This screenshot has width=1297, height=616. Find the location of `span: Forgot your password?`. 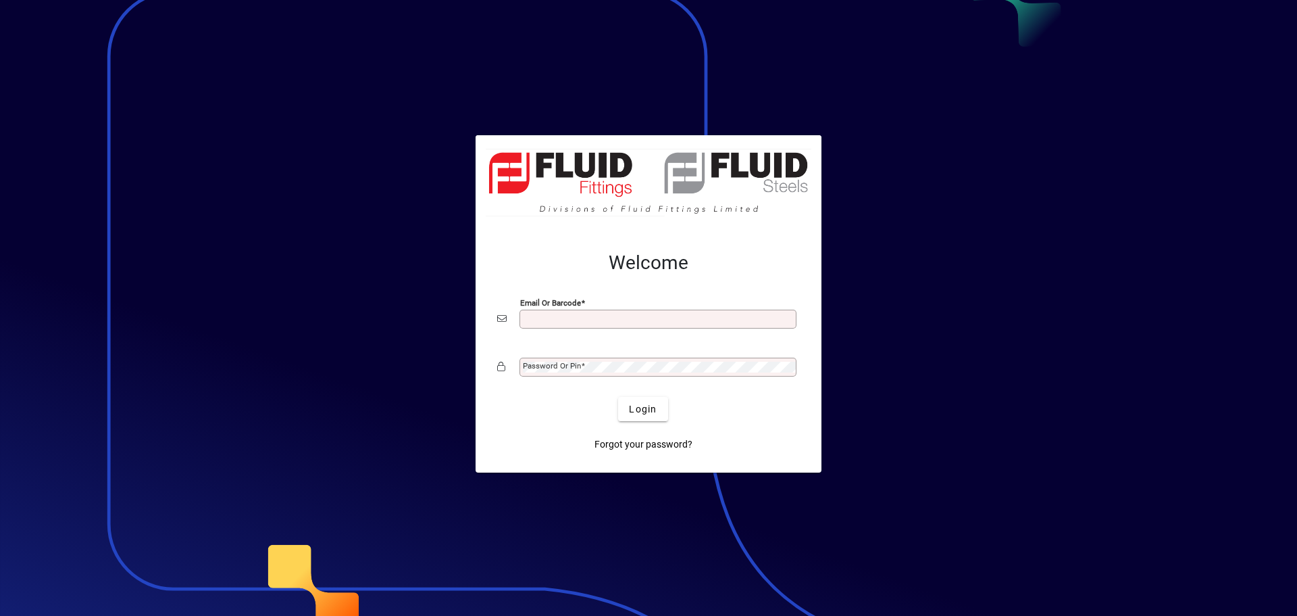

span: Forgot your password? is located at coordinates (643, 444).